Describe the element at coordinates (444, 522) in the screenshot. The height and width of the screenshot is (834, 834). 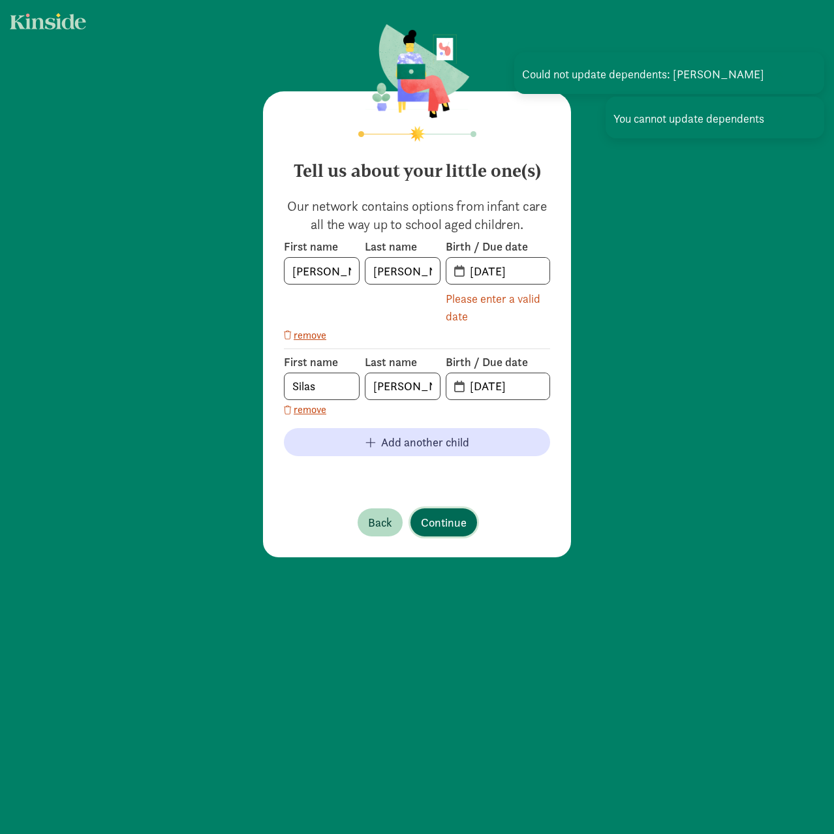
I see `span: Continue` at that location.